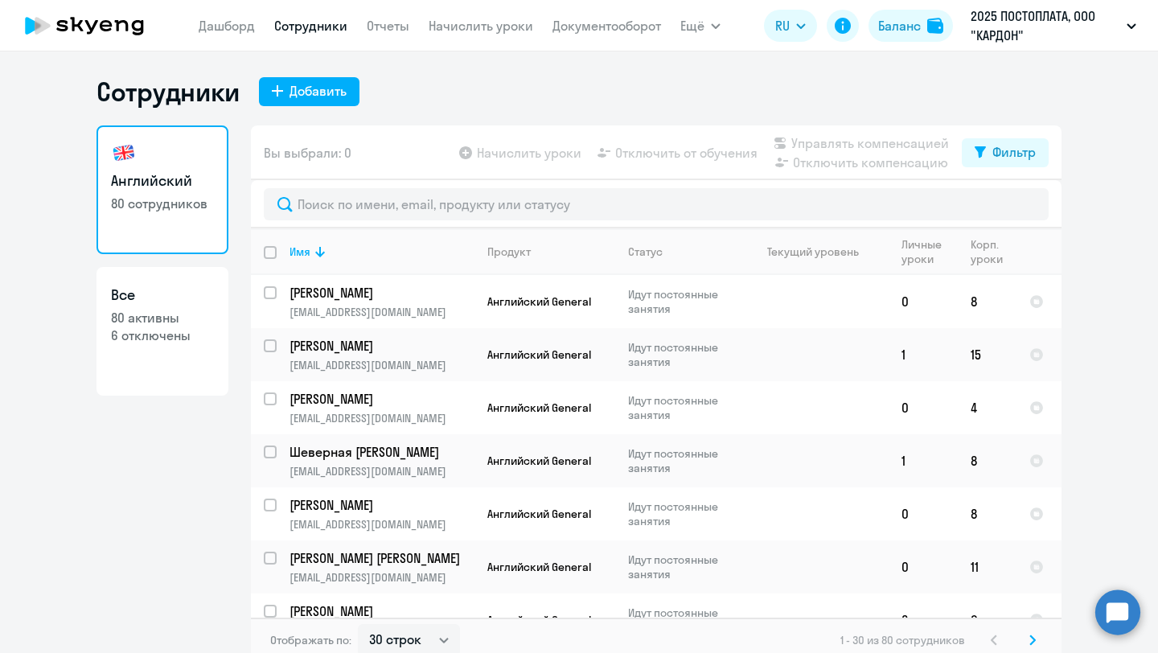 The width and height of the screenshot is (1158, 653). What do you see at coordinates (388, 26) in the screenshot?
I see `a: Отчеты` at bounding box center [388, 26].